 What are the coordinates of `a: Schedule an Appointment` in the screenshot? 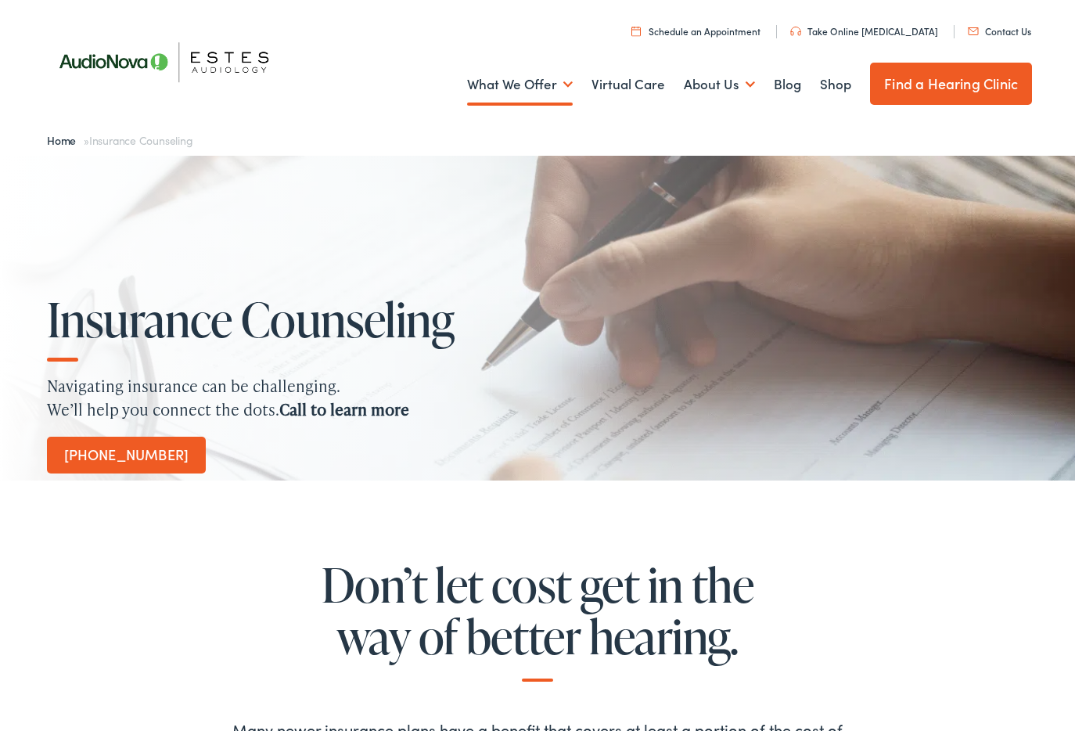 It's located at (696, 31).